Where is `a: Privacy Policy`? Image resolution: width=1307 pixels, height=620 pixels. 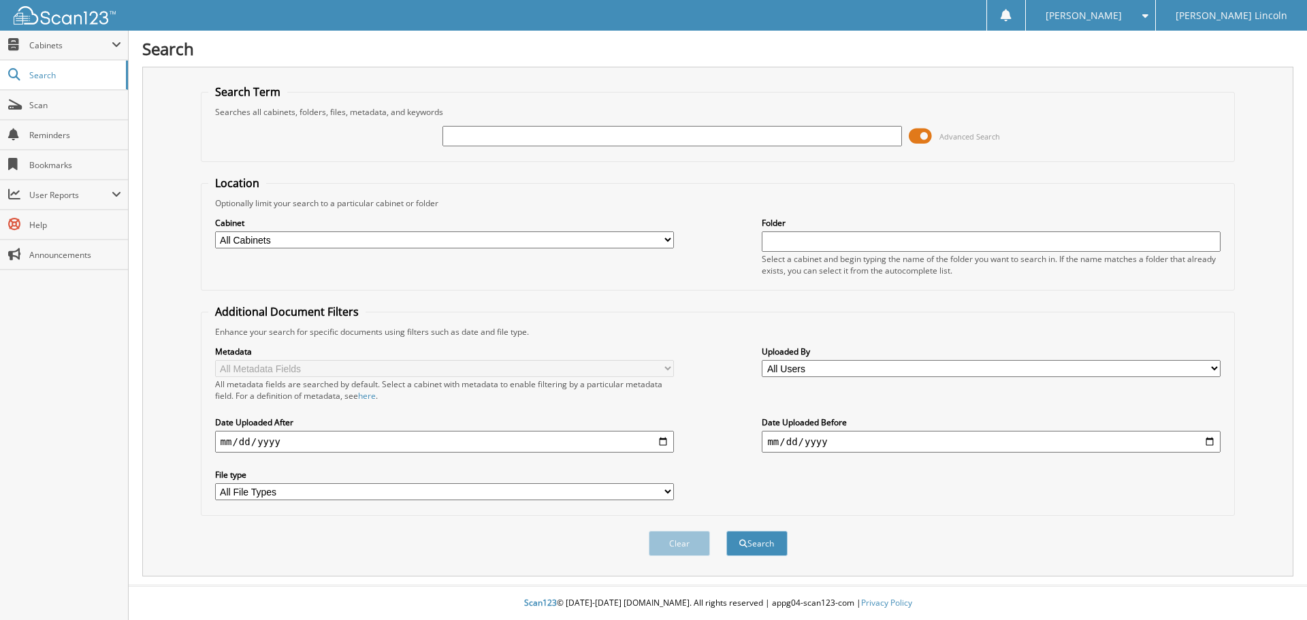
a: Privacy Policy is located at coordinates (886, 602).